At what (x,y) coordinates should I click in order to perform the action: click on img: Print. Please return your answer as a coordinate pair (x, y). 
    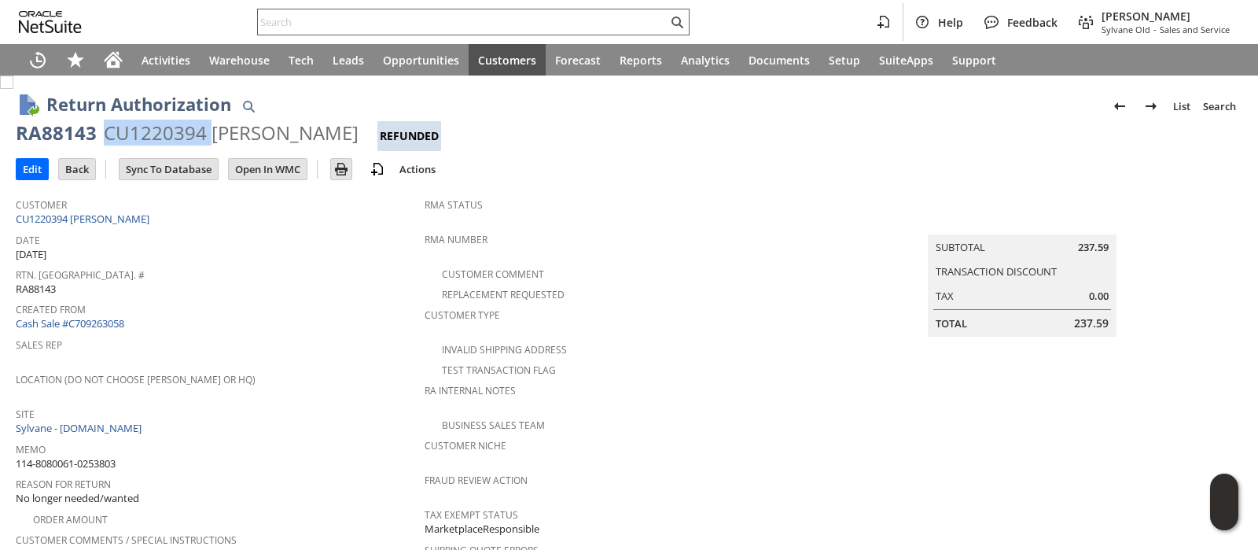
    Looking at the image, I should click on (341, 169).